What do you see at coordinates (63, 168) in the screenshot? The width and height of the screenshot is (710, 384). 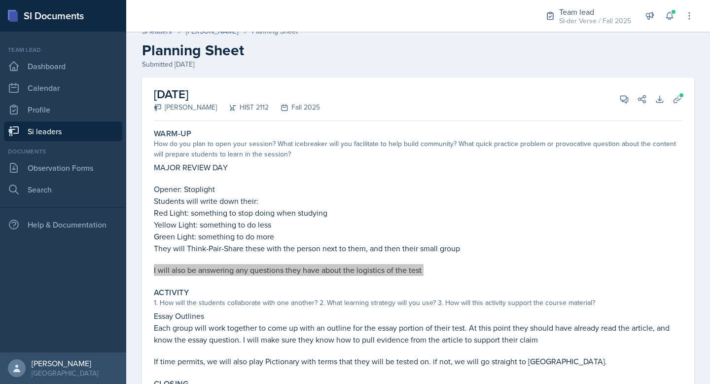 I see `a: Observation Forms` at bounding box center [63, 168].